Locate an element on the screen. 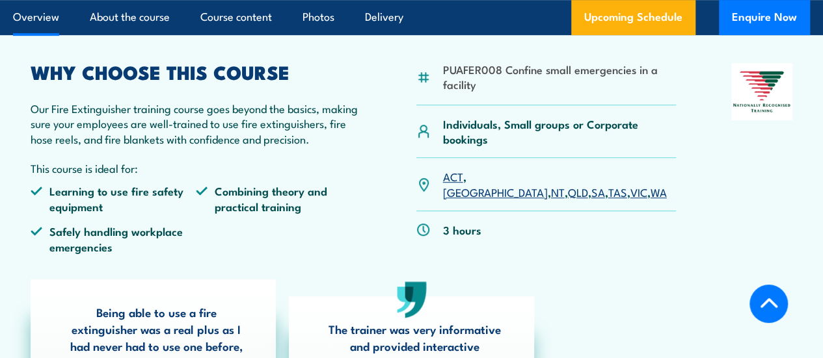 The height and width of the screenshot is (358, 823). h2: WHY CHOOSE THIS COURSE is located at coordinates (196, 72).